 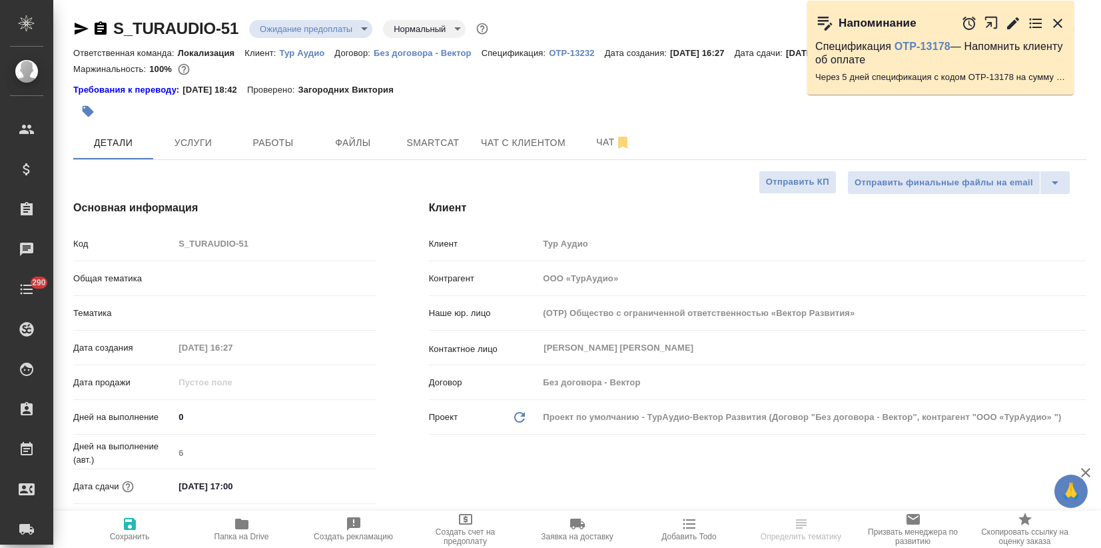 I want to click on button: Скопировать ссылку для ЯМессенджера, so click(x=81, y=29).